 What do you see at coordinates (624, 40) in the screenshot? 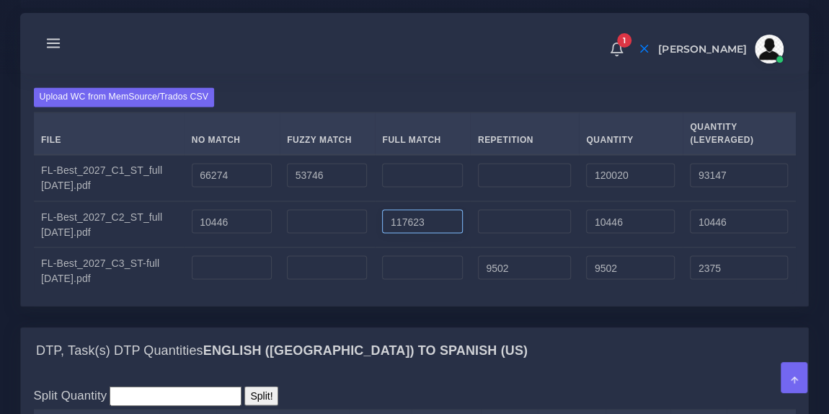
I see `span: 1` at bounding box center [624, 40].